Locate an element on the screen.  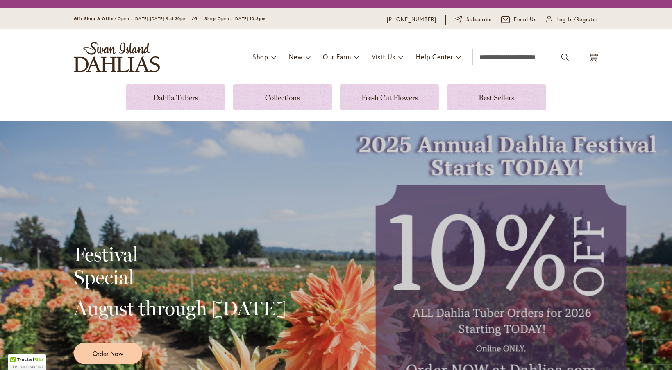
span: Subscribe is located at coordinates (479, 20).